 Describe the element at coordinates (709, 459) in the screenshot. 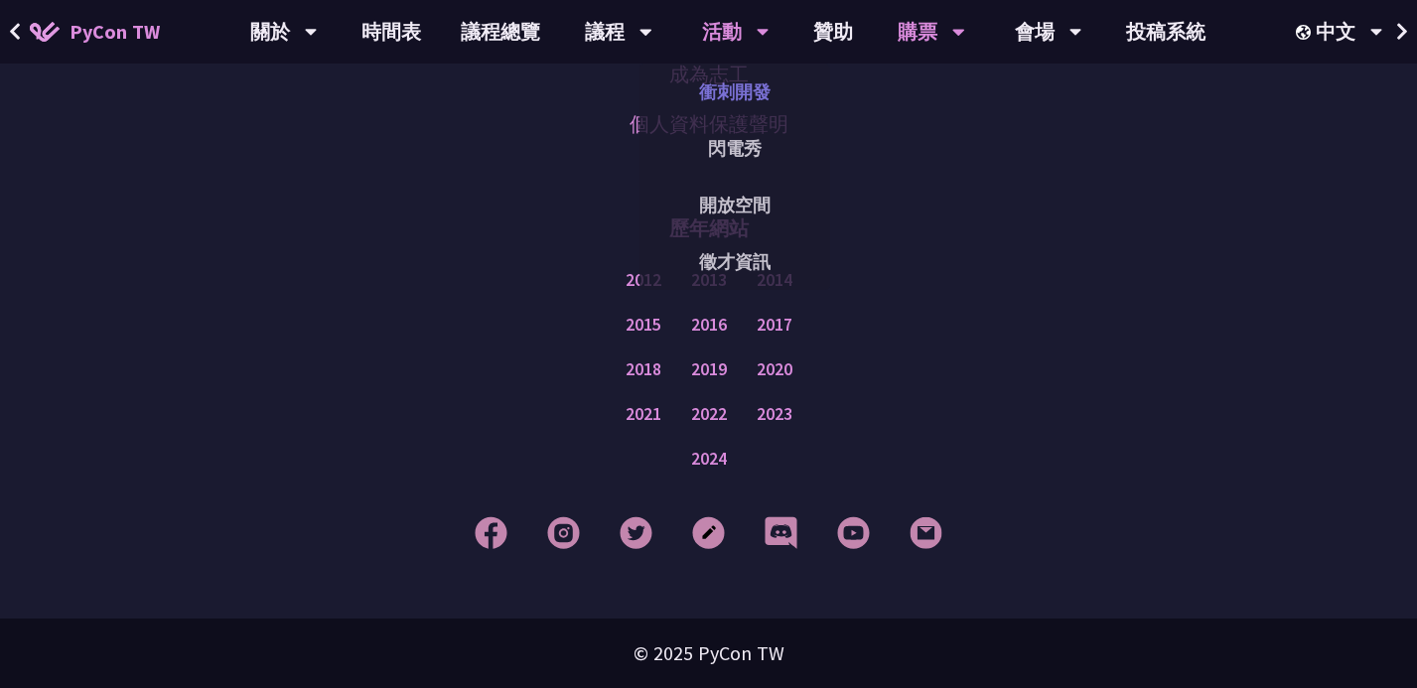

I see `a: 2024` at that location.